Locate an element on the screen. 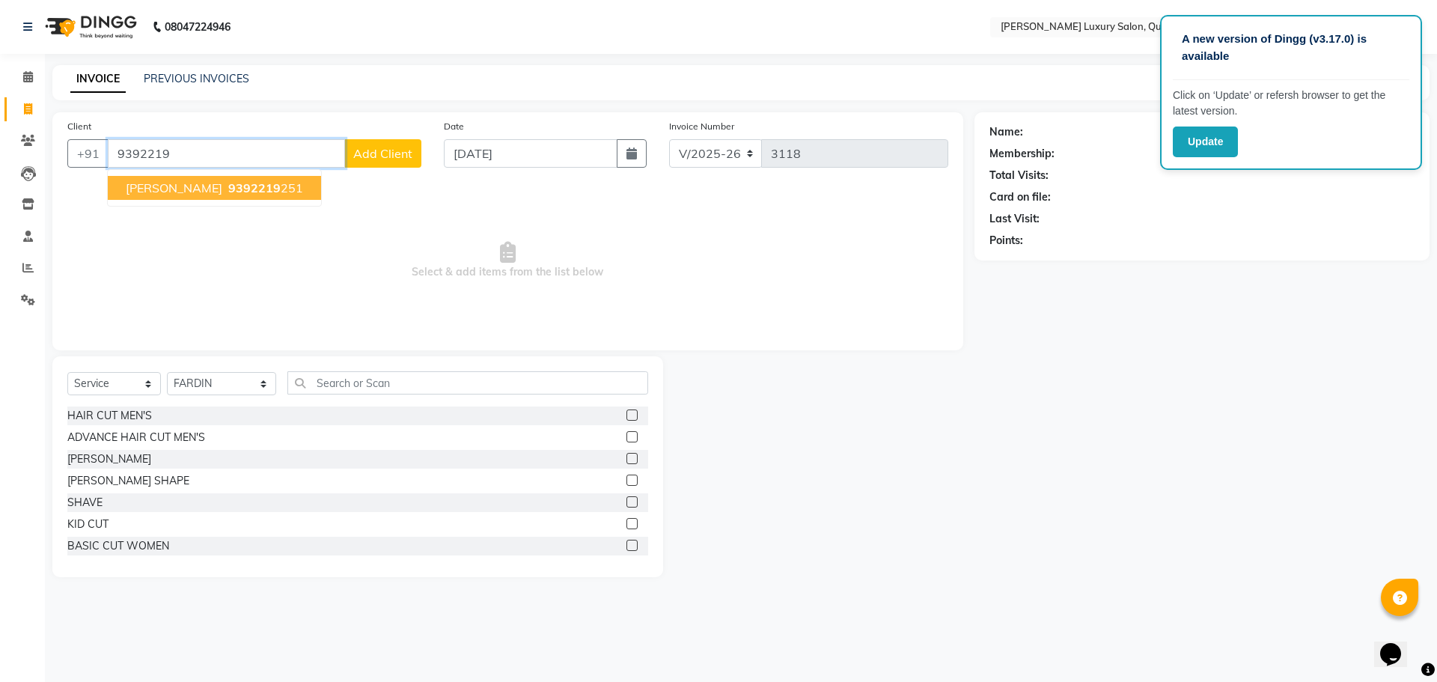 Image resolution: width=1437 pixels, height=682 pixels. div: HAIR CUT MEN'S is located at coordinates (109, 415).